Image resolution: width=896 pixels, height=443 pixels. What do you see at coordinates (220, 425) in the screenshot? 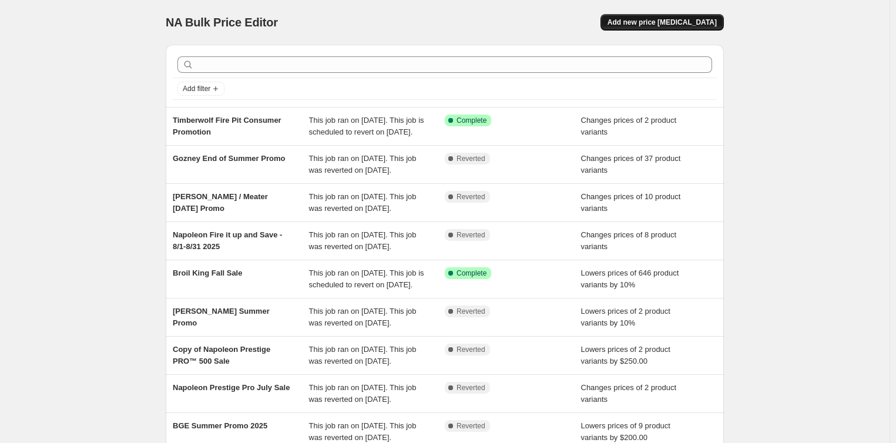
I see `span: BGE Summer Promo 2025` at bounding box center [220, 425].